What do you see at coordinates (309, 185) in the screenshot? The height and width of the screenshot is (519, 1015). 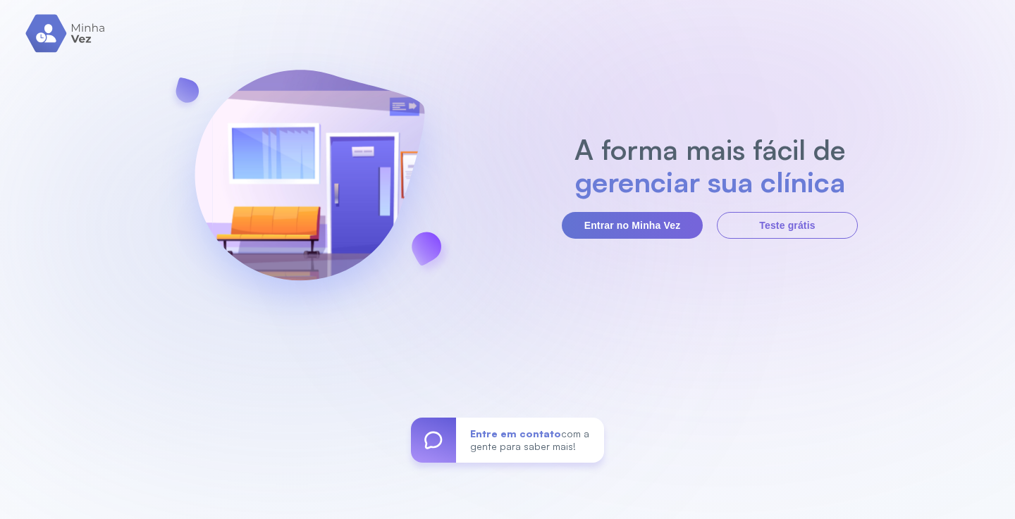 I see `img: banner-login.svg` at bounding box center [309, 185].